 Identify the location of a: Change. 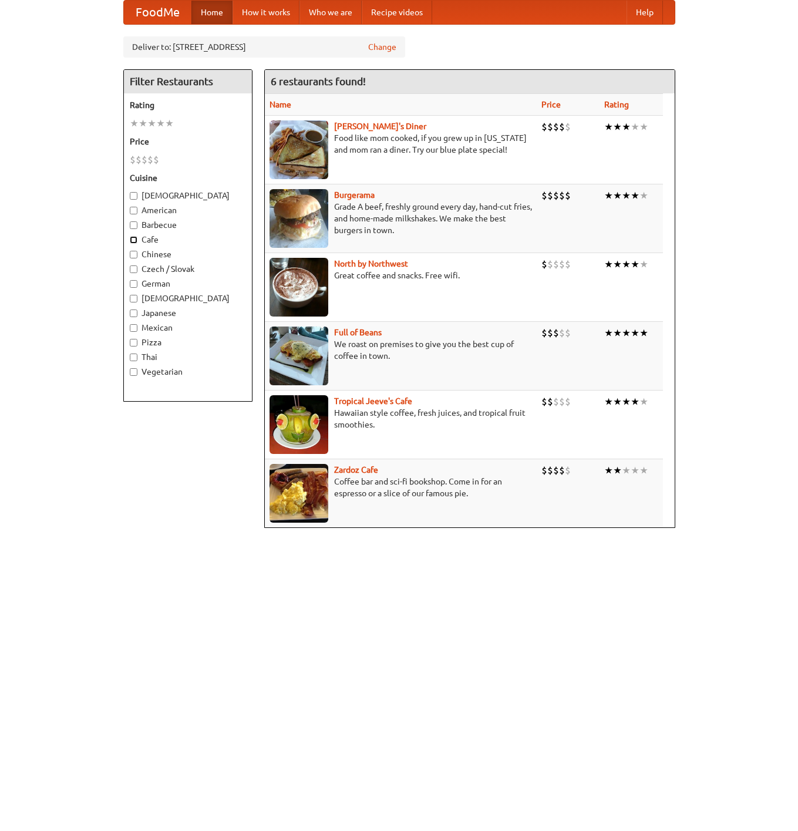
(382, 47).